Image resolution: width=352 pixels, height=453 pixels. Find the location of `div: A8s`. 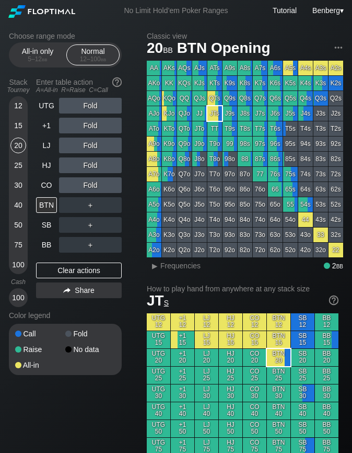

div: A8s is located at coordinates (245, 68).